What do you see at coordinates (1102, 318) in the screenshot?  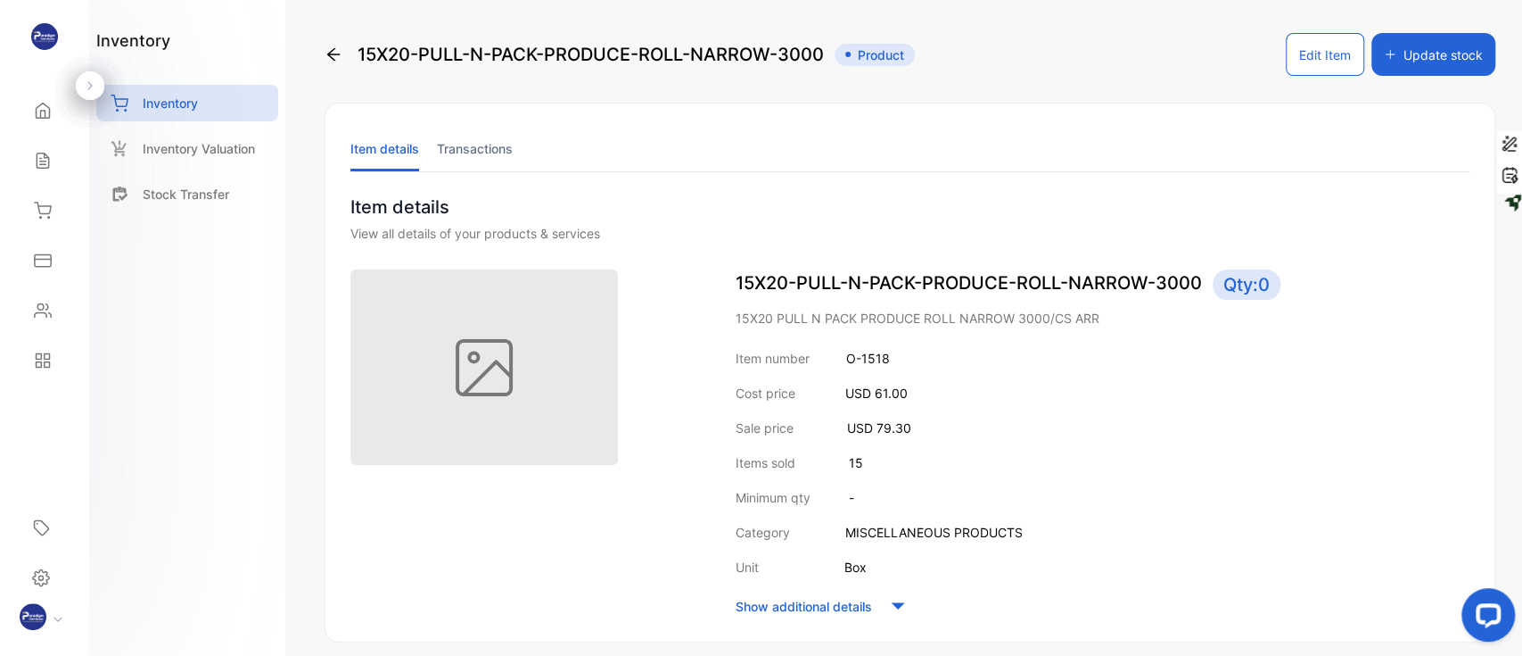 I see `p: 15X20 PULL N PACK PRODUCE ROLL NARROW 3000/CS ARR` at bounding box center [1102, 318].